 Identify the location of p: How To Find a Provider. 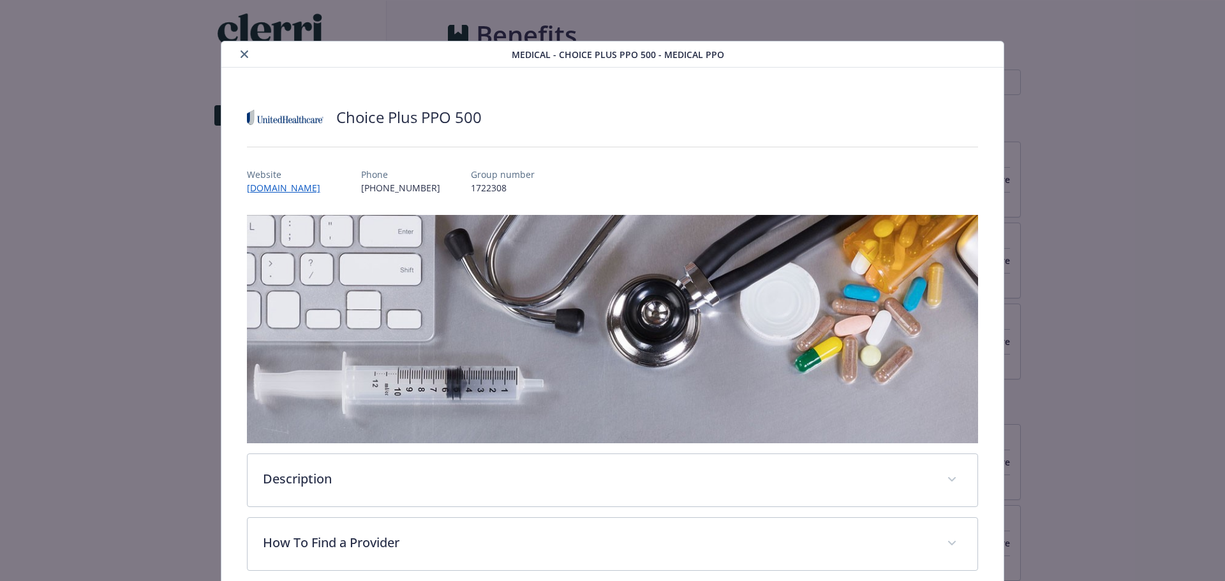
(597, 543).